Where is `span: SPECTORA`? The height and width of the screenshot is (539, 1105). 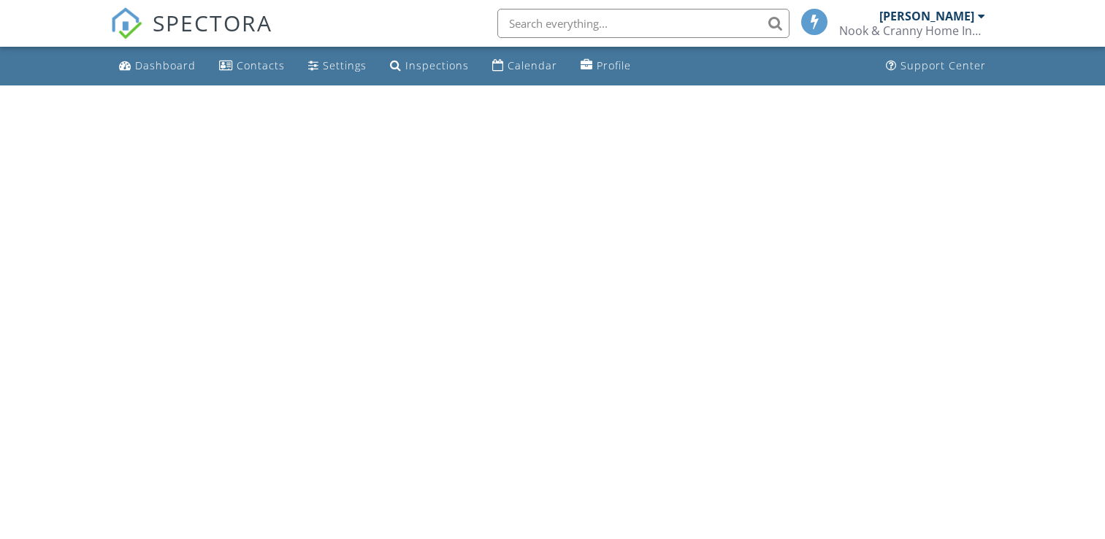 span: SPECTORA is located at coordinates (212, 23).